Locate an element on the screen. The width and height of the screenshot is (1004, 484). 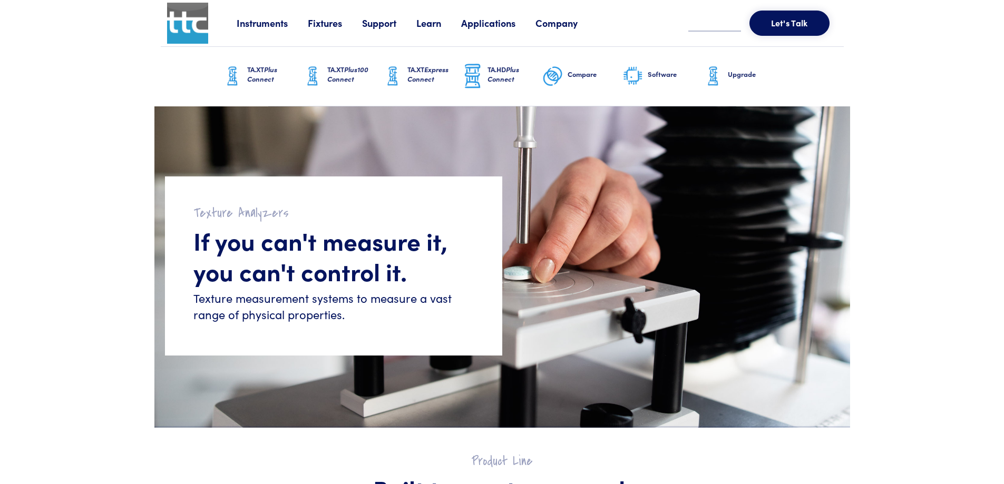
a: Software is located at coordinates (662, 76).